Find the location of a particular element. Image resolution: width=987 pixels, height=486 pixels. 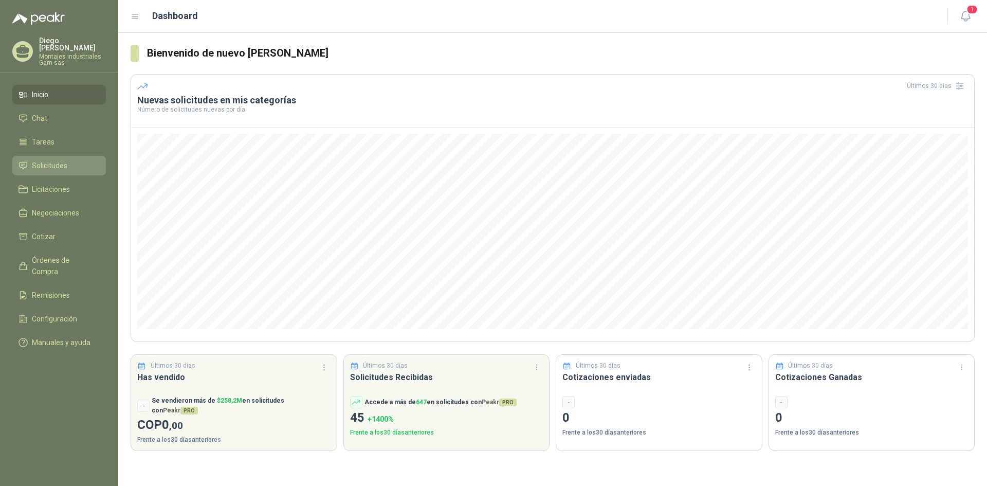

span: ,00 is located at coordinates (176, 425).